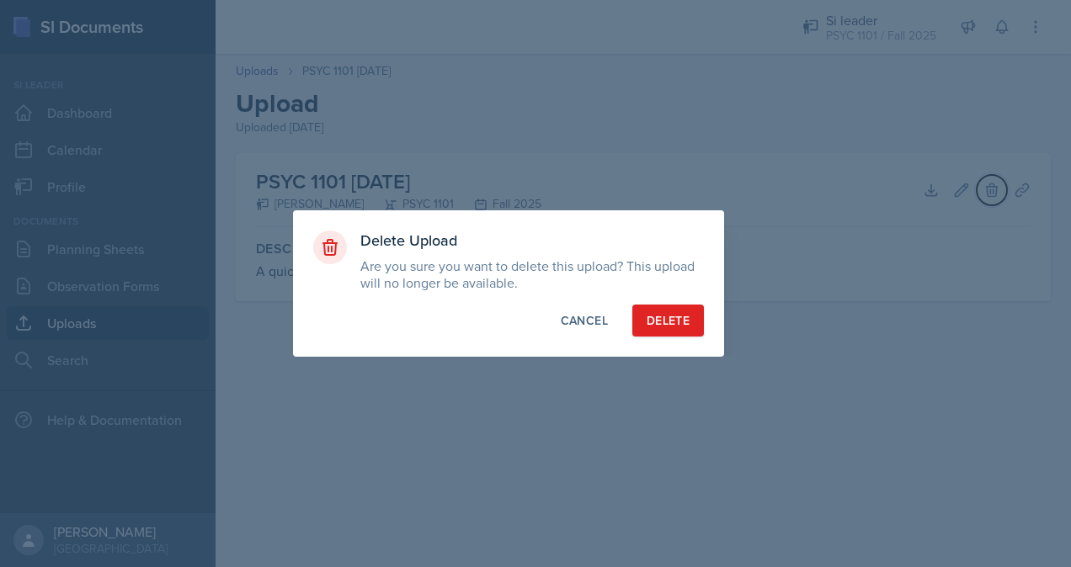 The image size is (1071, 567). Describe the element at coordinates (667, 321) in the screenshot. I see `button: Delete` at that location.